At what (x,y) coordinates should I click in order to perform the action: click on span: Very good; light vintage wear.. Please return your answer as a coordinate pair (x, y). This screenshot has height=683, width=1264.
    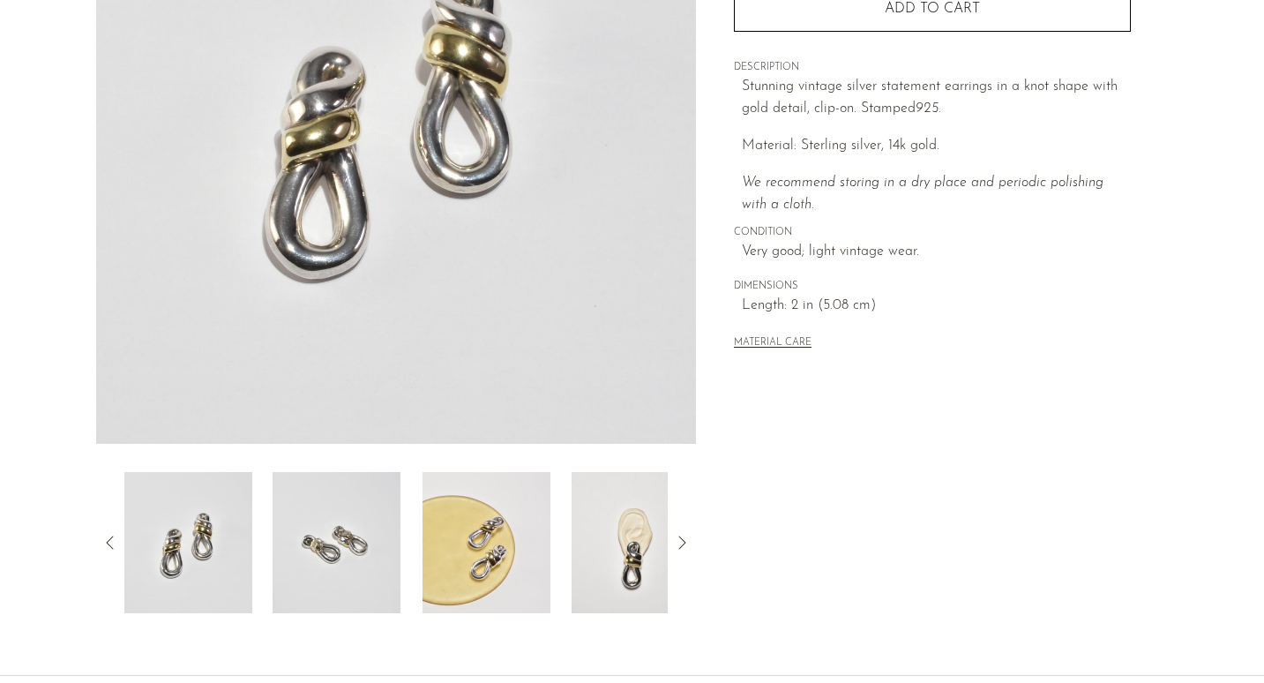
    Looking at the image, I should click on (936, 252).